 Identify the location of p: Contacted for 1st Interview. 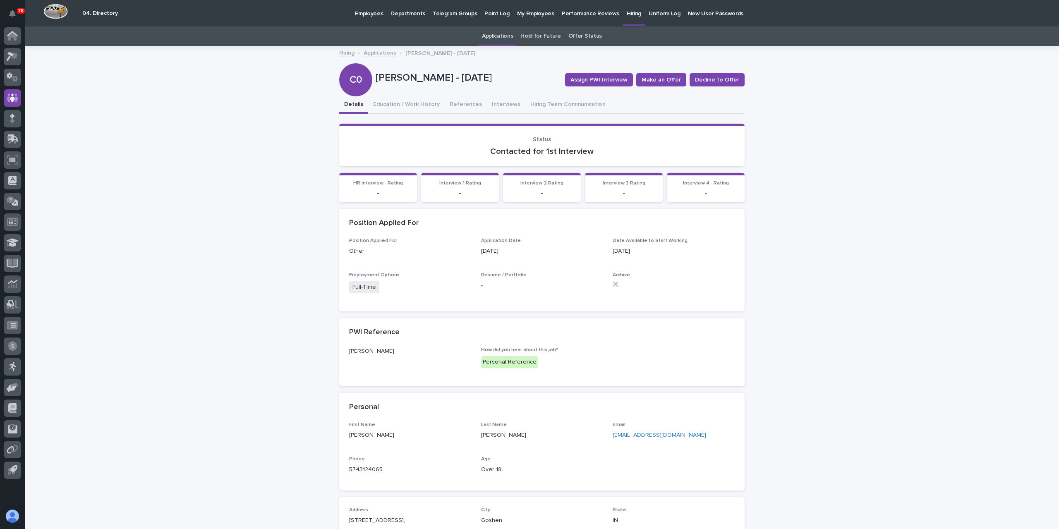
(542, 151).